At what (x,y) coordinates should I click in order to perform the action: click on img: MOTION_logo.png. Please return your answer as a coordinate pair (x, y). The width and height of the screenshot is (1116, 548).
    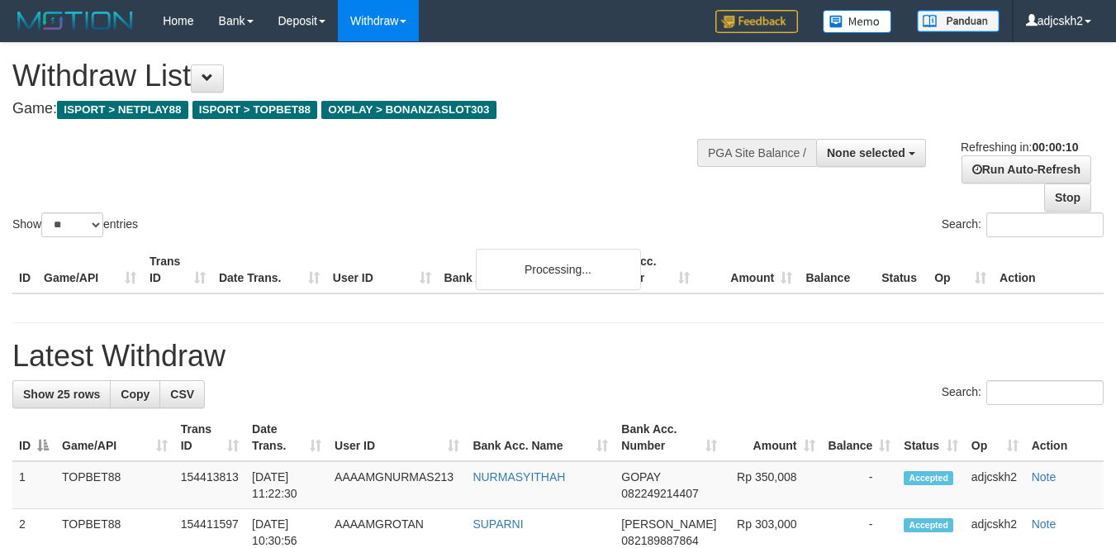
    Looking at the image, I should click on (75, 21).